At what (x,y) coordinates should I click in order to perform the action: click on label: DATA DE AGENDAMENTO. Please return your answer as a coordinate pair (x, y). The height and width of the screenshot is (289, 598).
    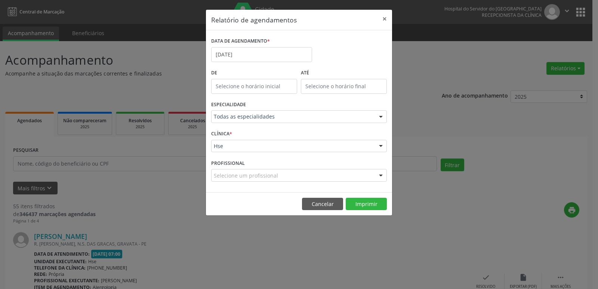
    Looking at the image, I should click on (240, 41).